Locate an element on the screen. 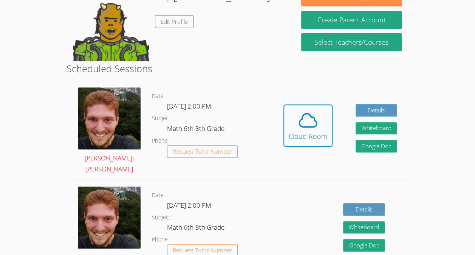 The height and width of the screenshot is (255, 475). a: Edit Profile is located at coordinates (174, 22).